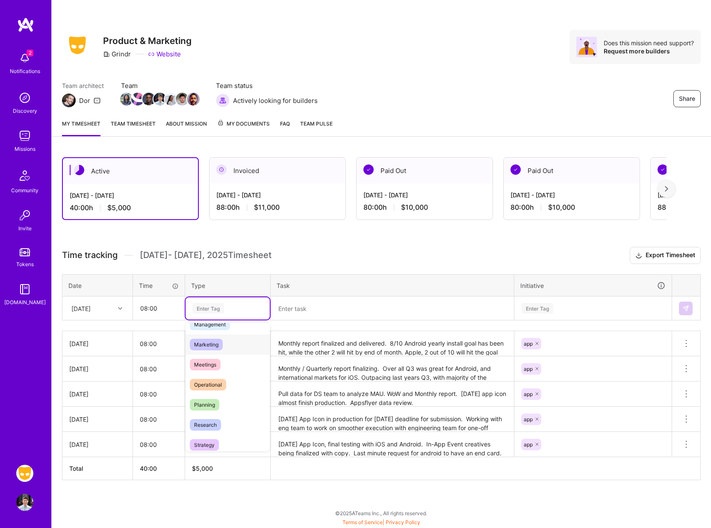 This screenshot has width=711, height=528. What do you see at coordinates (25, 502) in the screenshot?
I see `a: User Avatar` at bounding box center [25, 502].